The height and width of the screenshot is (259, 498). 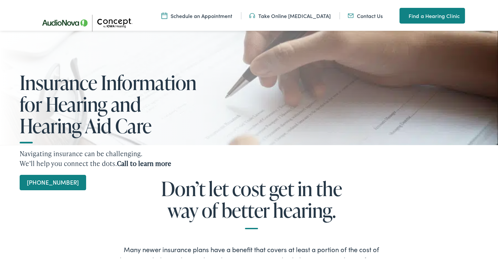 I want to click on a: Contact Us, so click(x=365, y=14).